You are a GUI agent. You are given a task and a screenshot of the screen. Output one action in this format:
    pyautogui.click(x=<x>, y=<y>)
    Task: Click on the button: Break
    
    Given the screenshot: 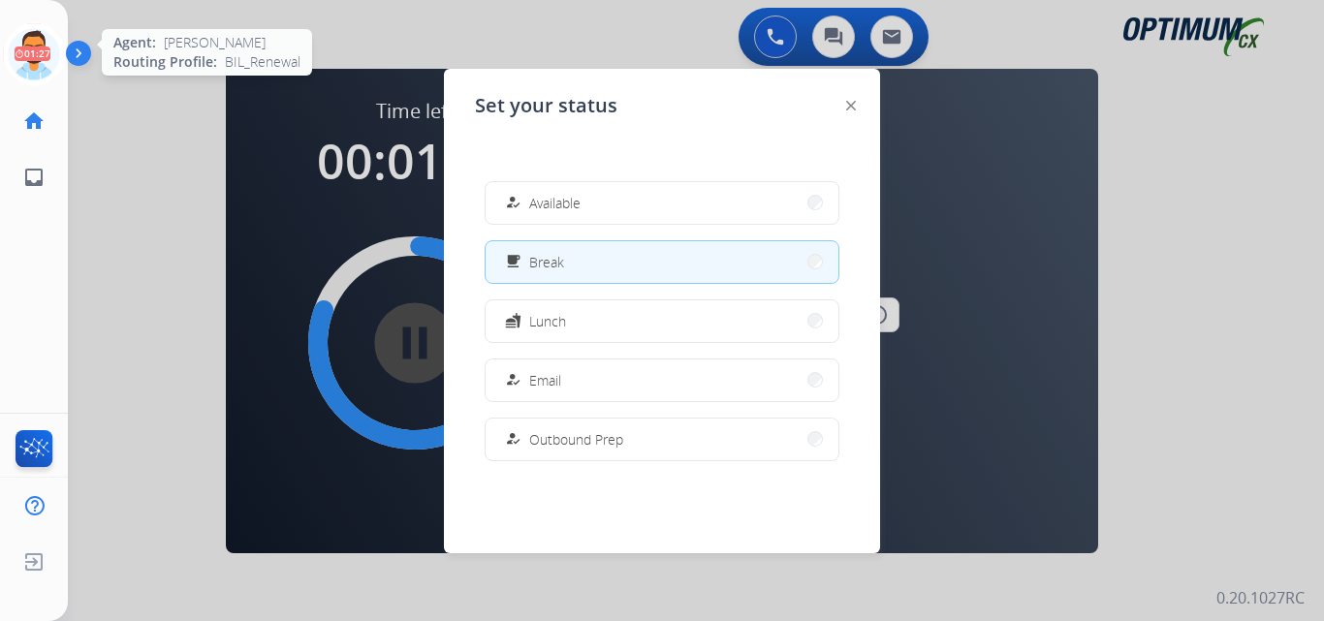 What is the action you would take?
    pyautogui.click(x=662, y=262)
    